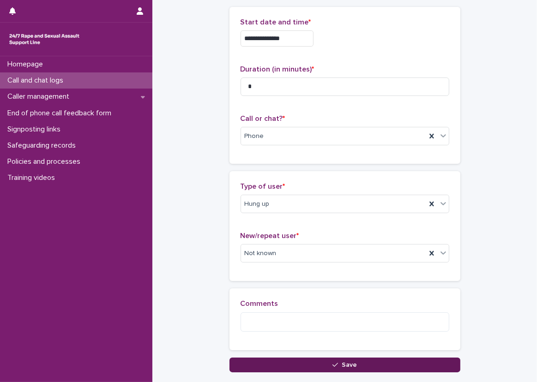  What do you see at coordinates (46, 162) in the screenshot?
I see `p: Policies and processes` at bounding box center [46, 162].